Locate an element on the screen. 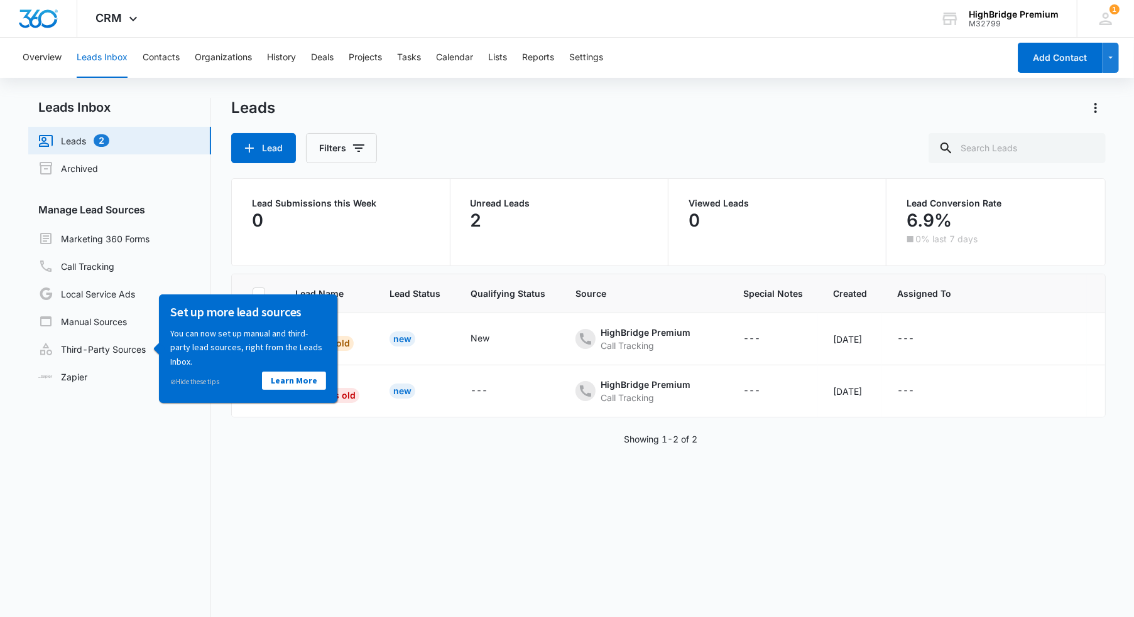  button: Contacts is located at coordinates (161, 58).